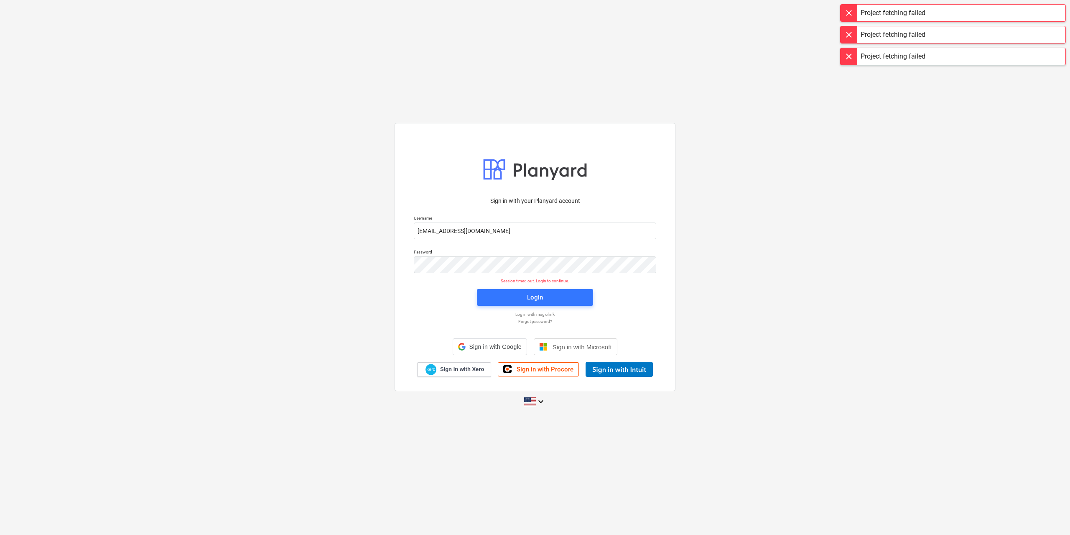 The width and height of the screenshot is (1070, 535). Describe the element at coordinates (535, 219) in the screenshot. I see `p: Username` at that location.